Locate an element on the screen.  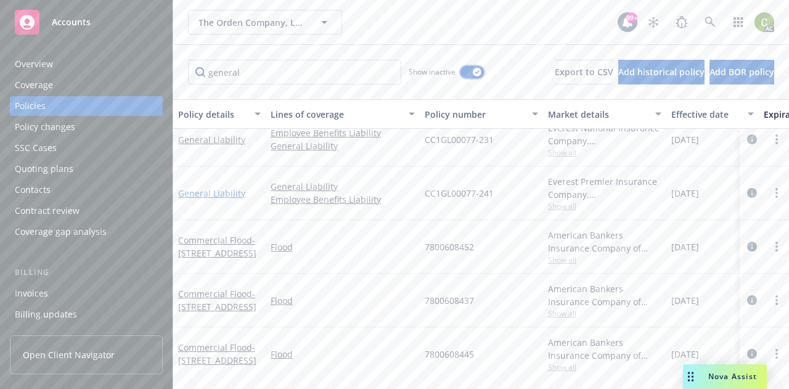
a: Coverage gap analysis is located at coordinates (86, 232).